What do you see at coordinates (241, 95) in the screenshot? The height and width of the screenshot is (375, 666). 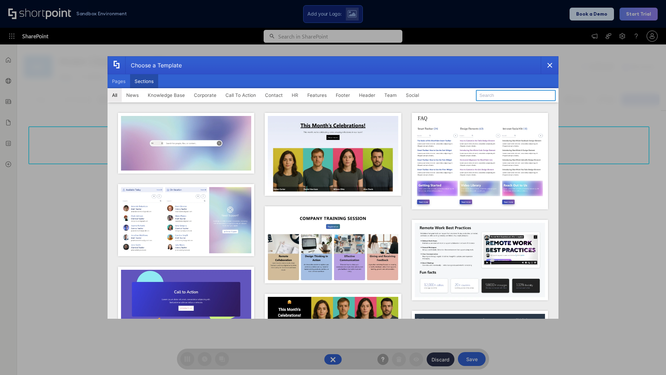 I see `button: Call To Action` at bounding box center [241, 95].